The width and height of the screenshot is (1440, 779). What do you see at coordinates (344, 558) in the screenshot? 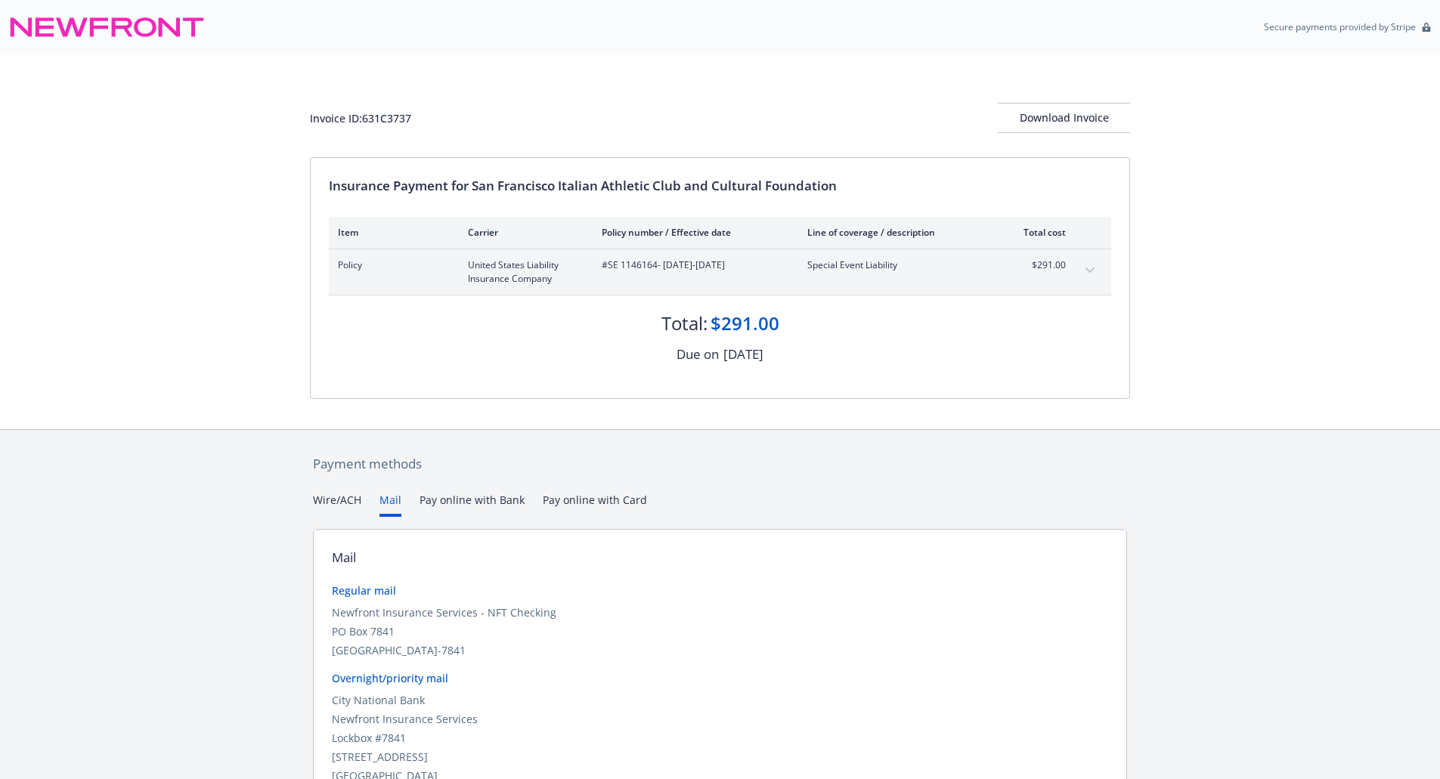
I see `div: Mail` at bounding box center [344, 558].